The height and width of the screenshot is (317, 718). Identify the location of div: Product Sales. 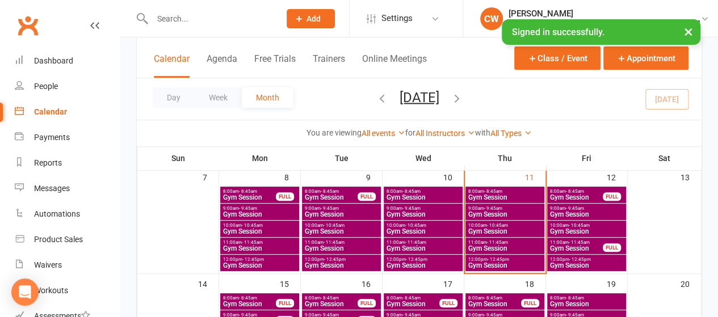
(58, 239).